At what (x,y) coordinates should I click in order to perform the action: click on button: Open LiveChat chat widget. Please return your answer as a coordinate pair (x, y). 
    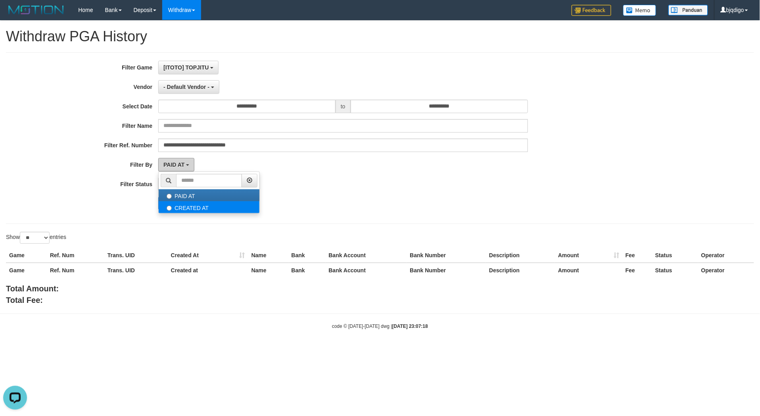
    Looking at the image, I should click on (15, 15).